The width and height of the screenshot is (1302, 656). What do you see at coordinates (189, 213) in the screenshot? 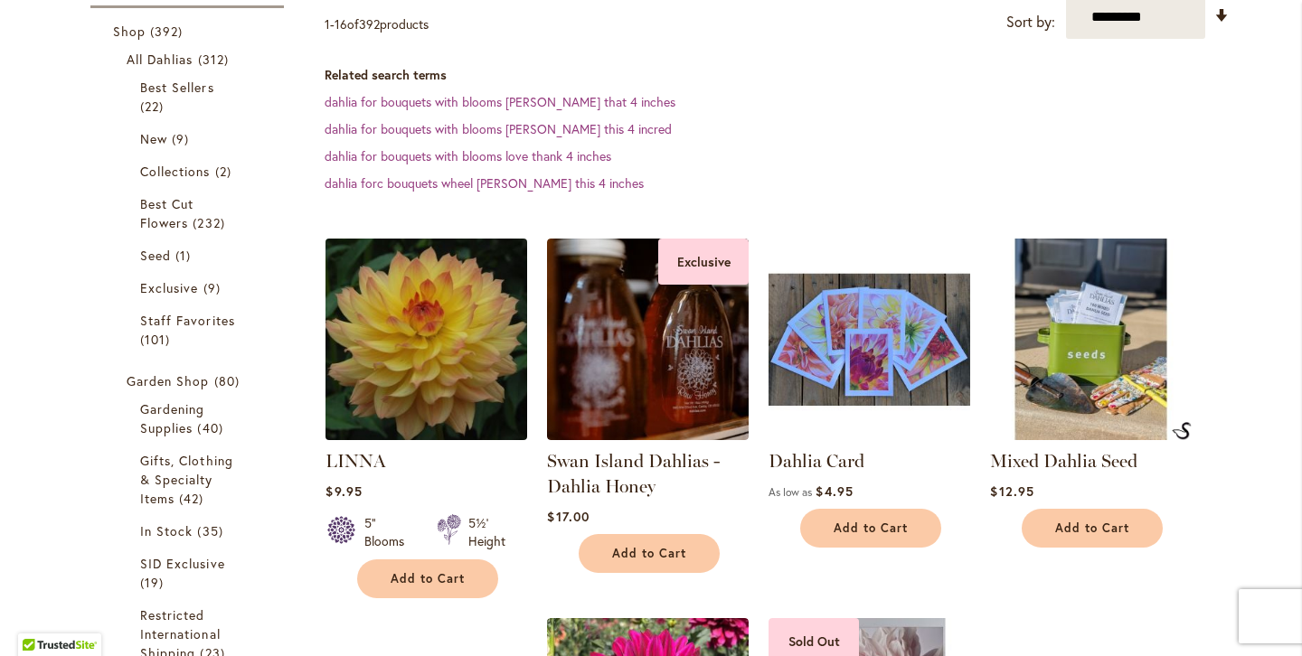
I see `a: Best Cut Flowers` at bounding box center [189, 213].